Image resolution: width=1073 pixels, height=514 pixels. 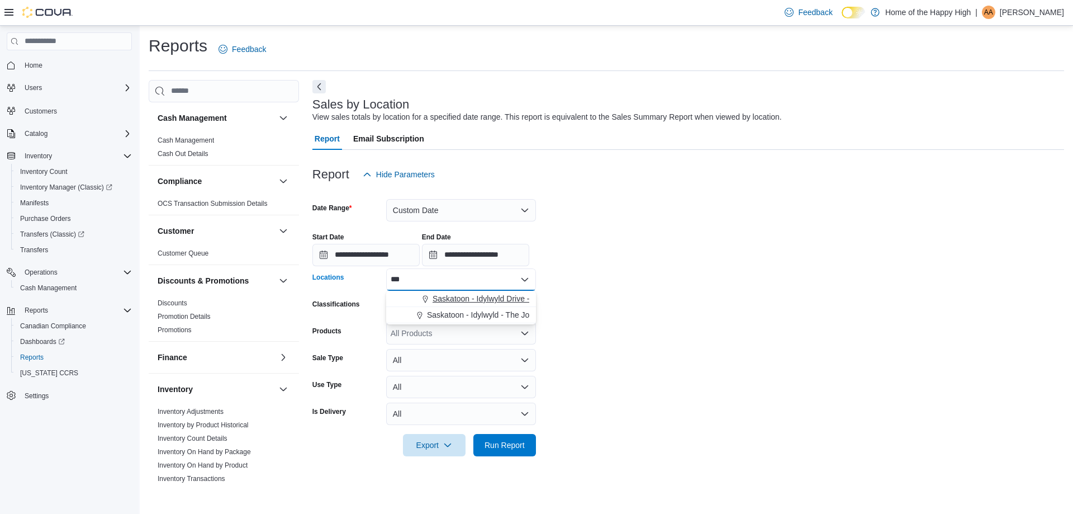 I want to click on a: Dashboards, so click(x=42, y=342).